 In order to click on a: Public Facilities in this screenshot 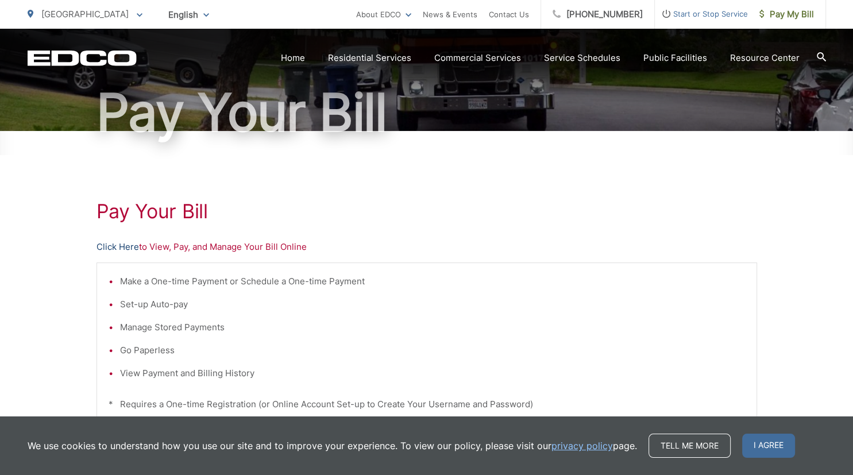, I will do `click(675, 58)`.